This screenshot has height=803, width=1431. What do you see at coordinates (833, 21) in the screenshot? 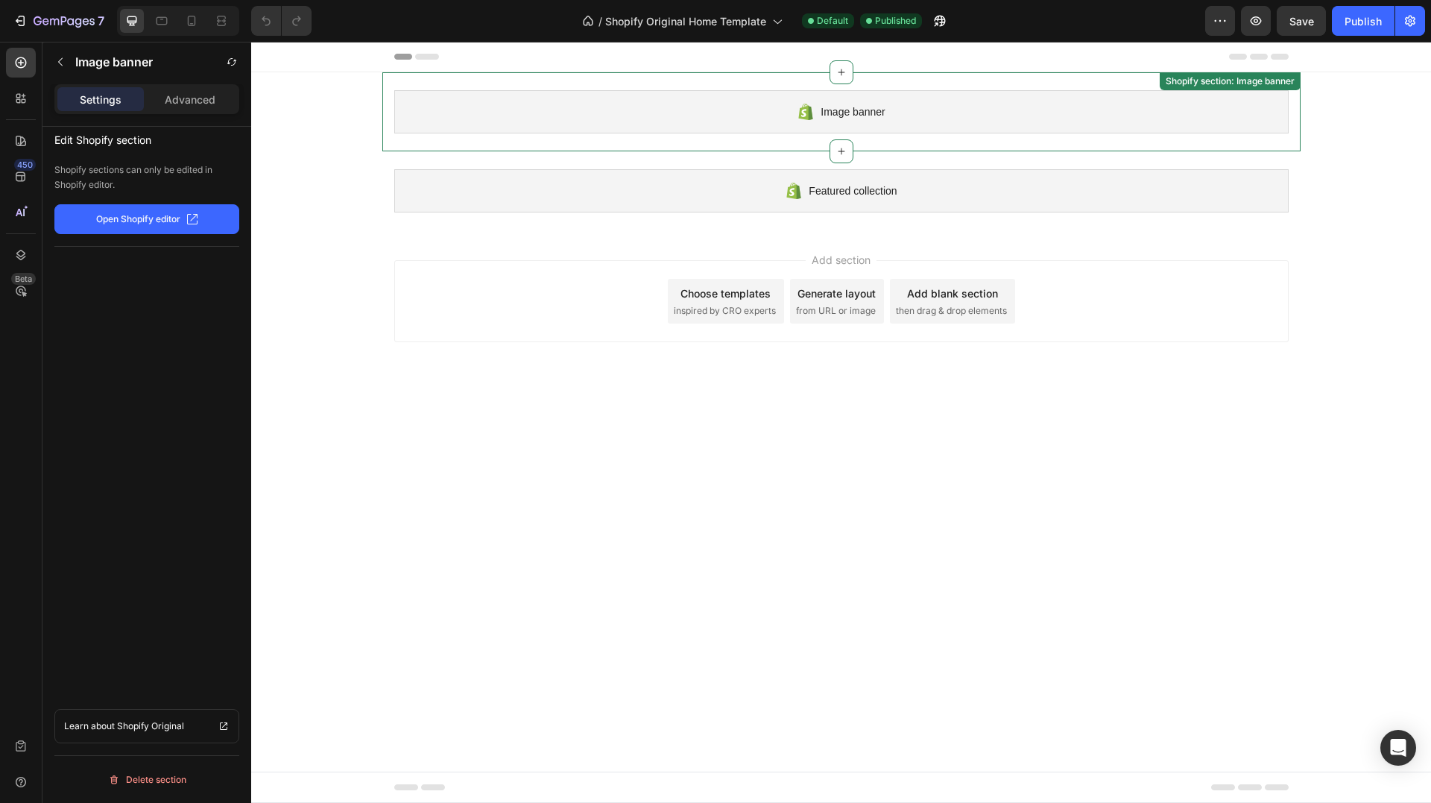
I see `span: Default` at bounding box center [833, 21].